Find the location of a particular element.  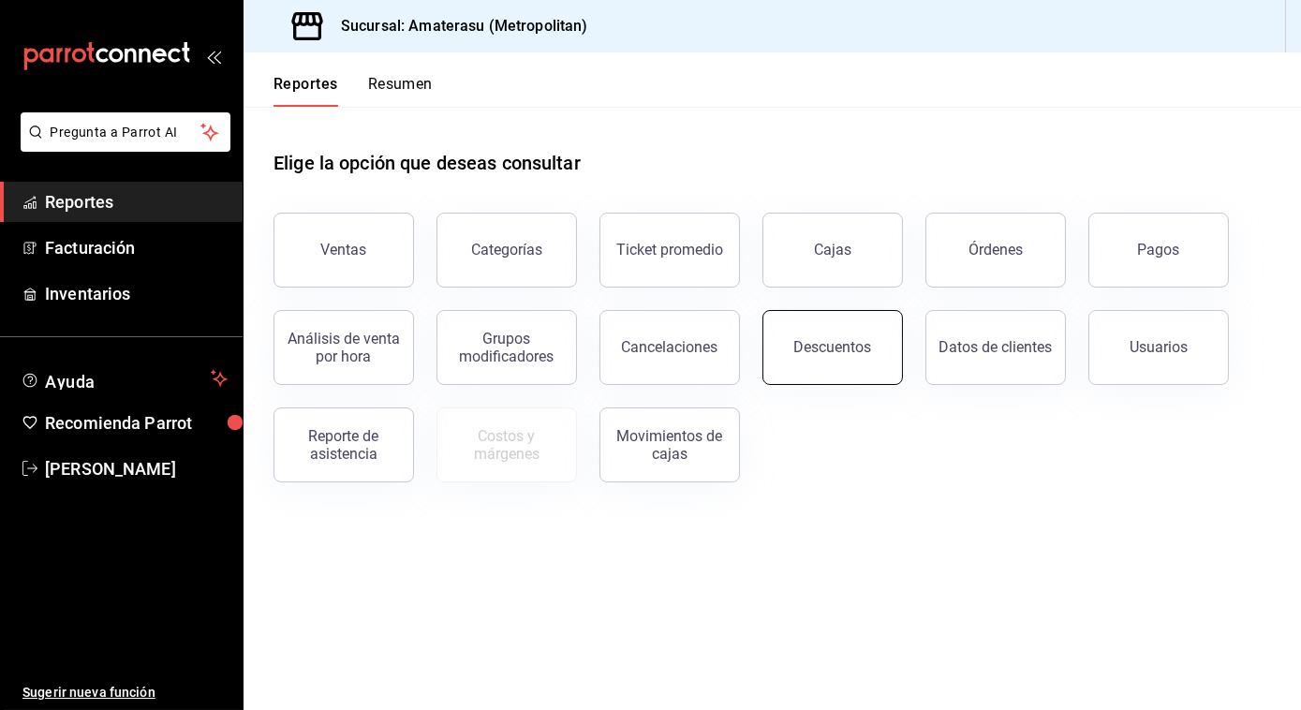

button: Reportes is located at coordinates (305, 91).